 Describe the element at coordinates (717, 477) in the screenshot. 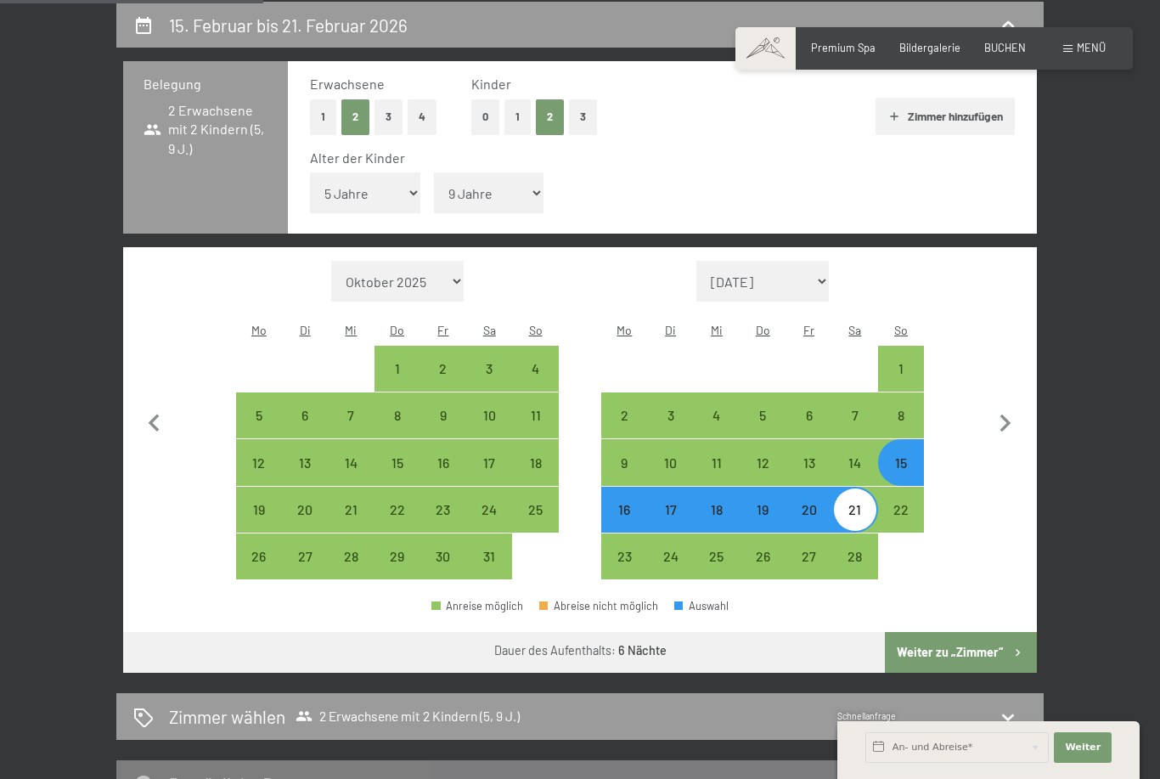

I see `div: 11` at that location.